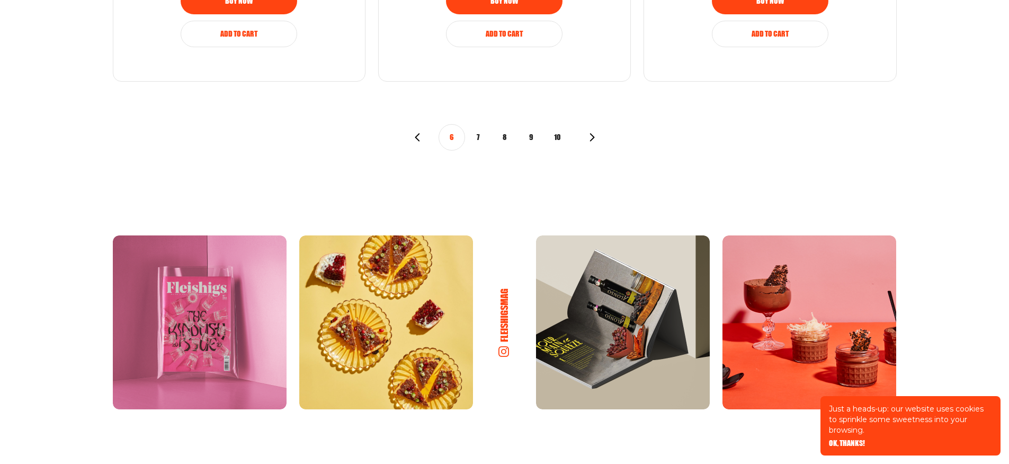 Image resolution: width=1009 pixels, height=464 pixels. What do you see at coordinates (504, 322) in the screenshot?
I see `a: fleishigsmag` at bounding box center [504, 322].